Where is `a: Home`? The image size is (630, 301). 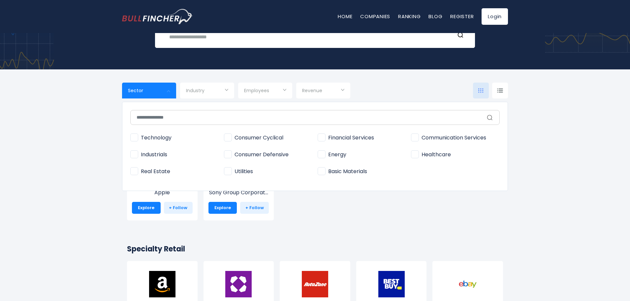 a: Home is located at coordinates (345, 16).